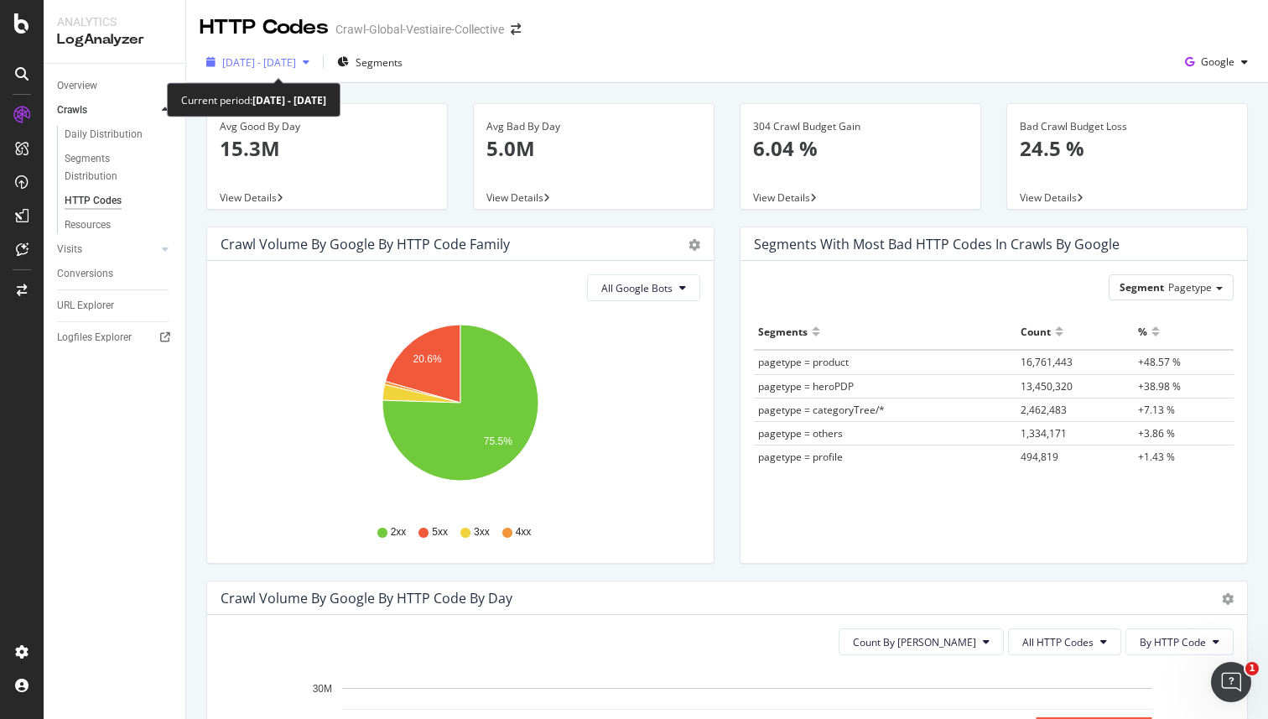 This screenshot has height=719, width=1268. I want to click on div: Crawls, so click(72, 110).